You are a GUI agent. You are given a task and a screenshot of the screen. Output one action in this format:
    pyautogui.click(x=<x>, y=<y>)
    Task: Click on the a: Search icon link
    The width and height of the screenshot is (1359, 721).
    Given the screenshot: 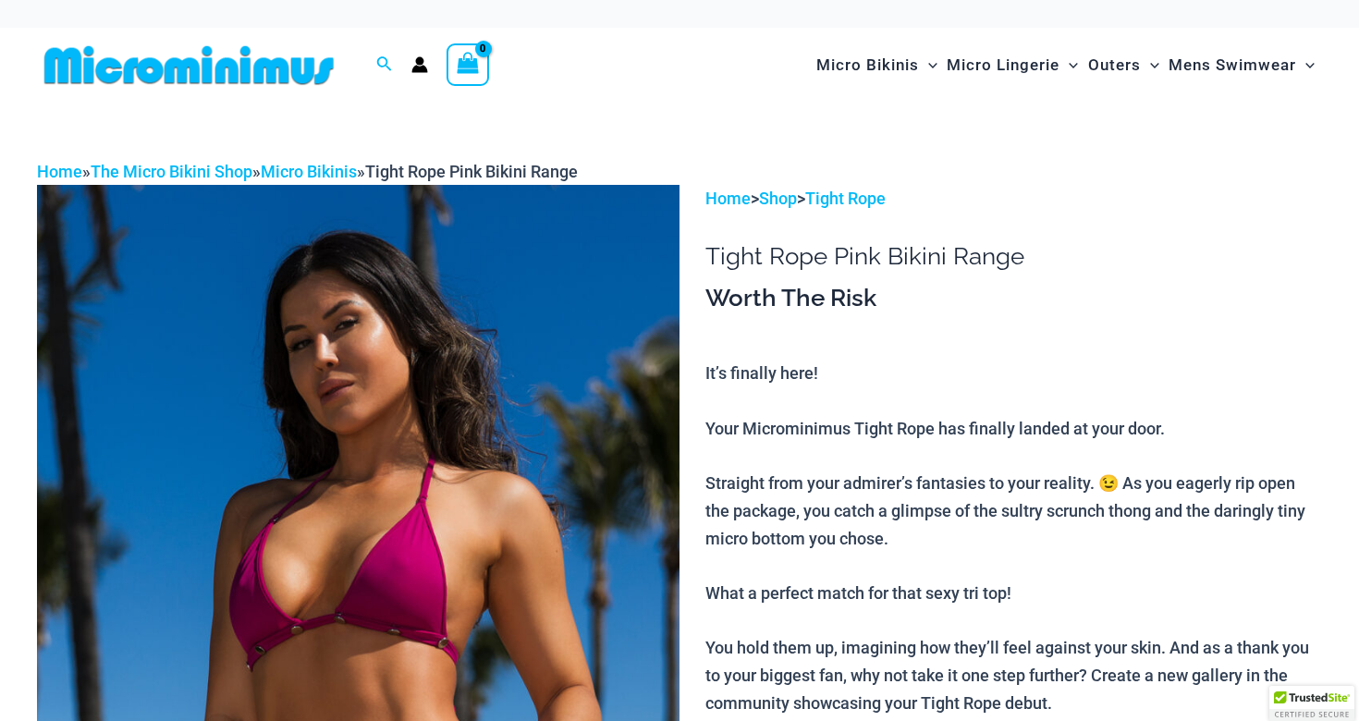 What is the action you would take?
    pyautogui.click(x=385, y=65)
    